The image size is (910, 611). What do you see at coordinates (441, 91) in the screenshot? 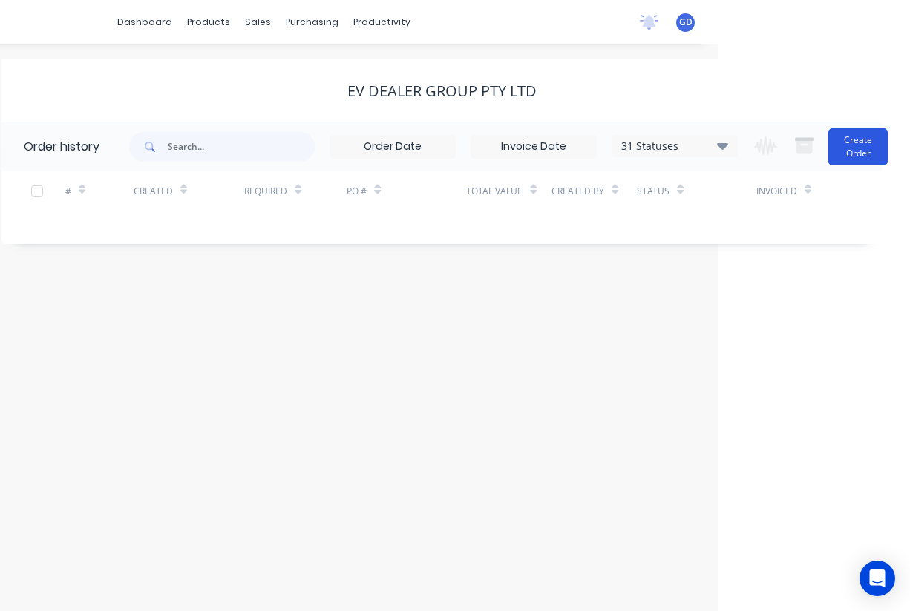
I see `div: EV Dealer Group PTY LTD` at bounding box center [441, 91].